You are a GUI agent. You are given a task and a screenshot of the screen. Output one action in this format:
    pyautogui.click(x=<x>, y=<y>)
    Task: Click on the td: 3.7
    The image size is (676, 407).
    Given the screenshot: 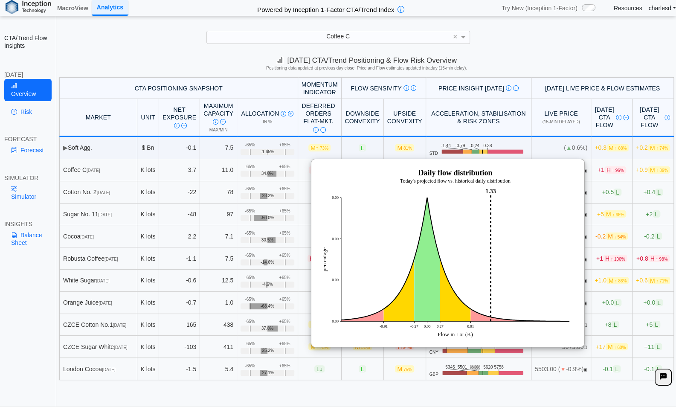 What is the action you would take?
    pyautogui.click(x=180, y=170)
    